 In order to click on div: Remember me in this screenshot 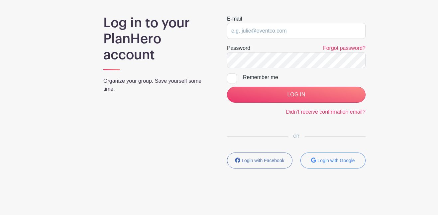, I will do `click(304, 77)`.